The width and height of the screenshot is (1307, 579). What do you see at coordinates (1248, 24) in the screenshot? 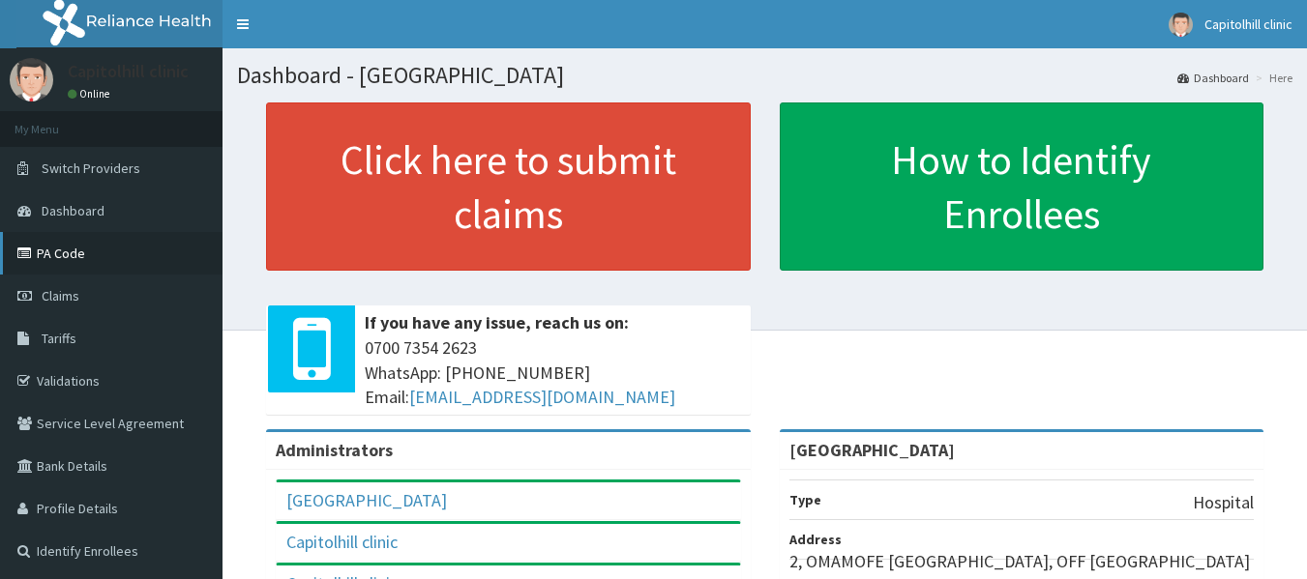
I see `span: Capitolhill clinic` at bounding box center [1248, 24].